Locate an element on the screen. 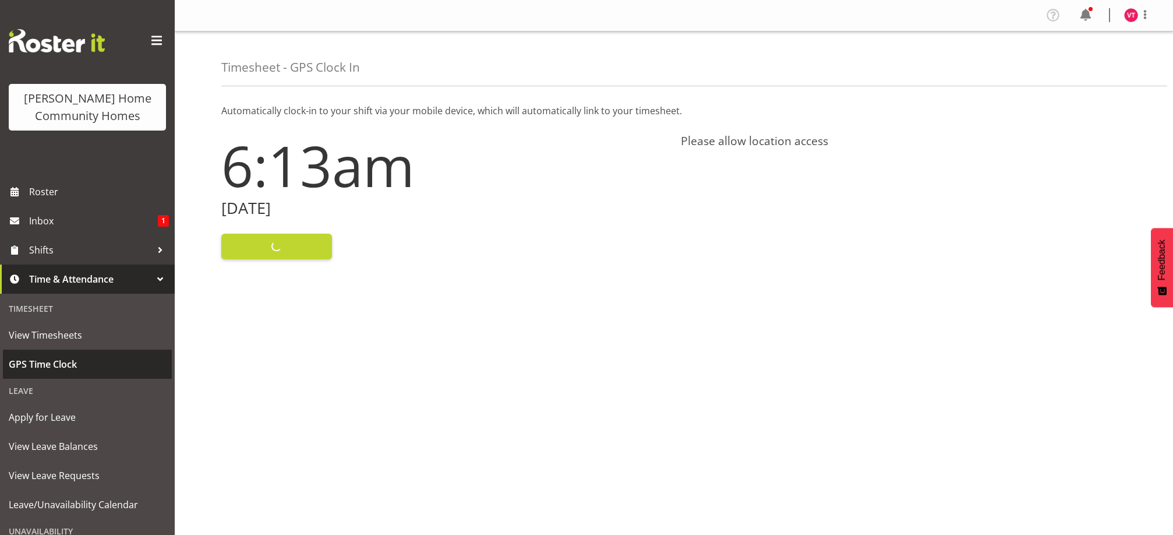 Image resolution: width=1173 pixels, height=535 pixels. span: Time & Attendance is located at coordinates (90, 279).